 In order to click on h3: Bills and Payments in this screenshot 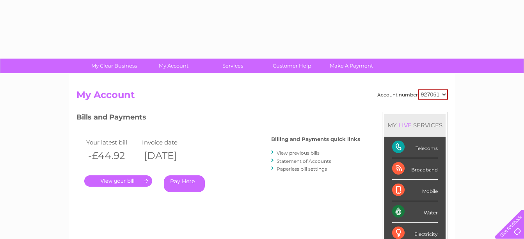, I will do `click(218, 118)`.